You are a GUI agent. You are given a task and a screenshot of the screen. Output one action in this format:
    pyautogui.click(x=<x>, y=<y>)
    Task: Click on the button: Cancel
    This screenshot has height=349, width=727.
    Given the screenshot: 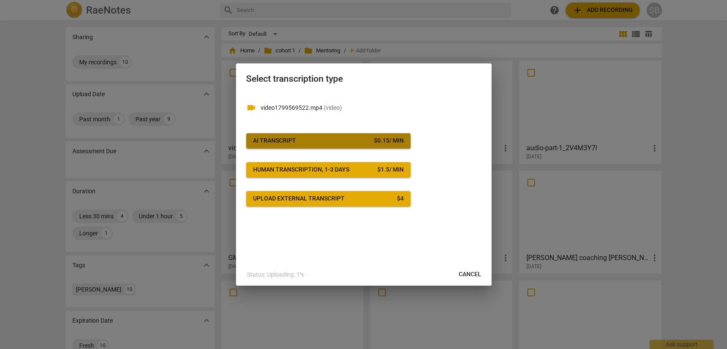 What is the action you would take?
    pyautogui.click(x=470, y=275)
    